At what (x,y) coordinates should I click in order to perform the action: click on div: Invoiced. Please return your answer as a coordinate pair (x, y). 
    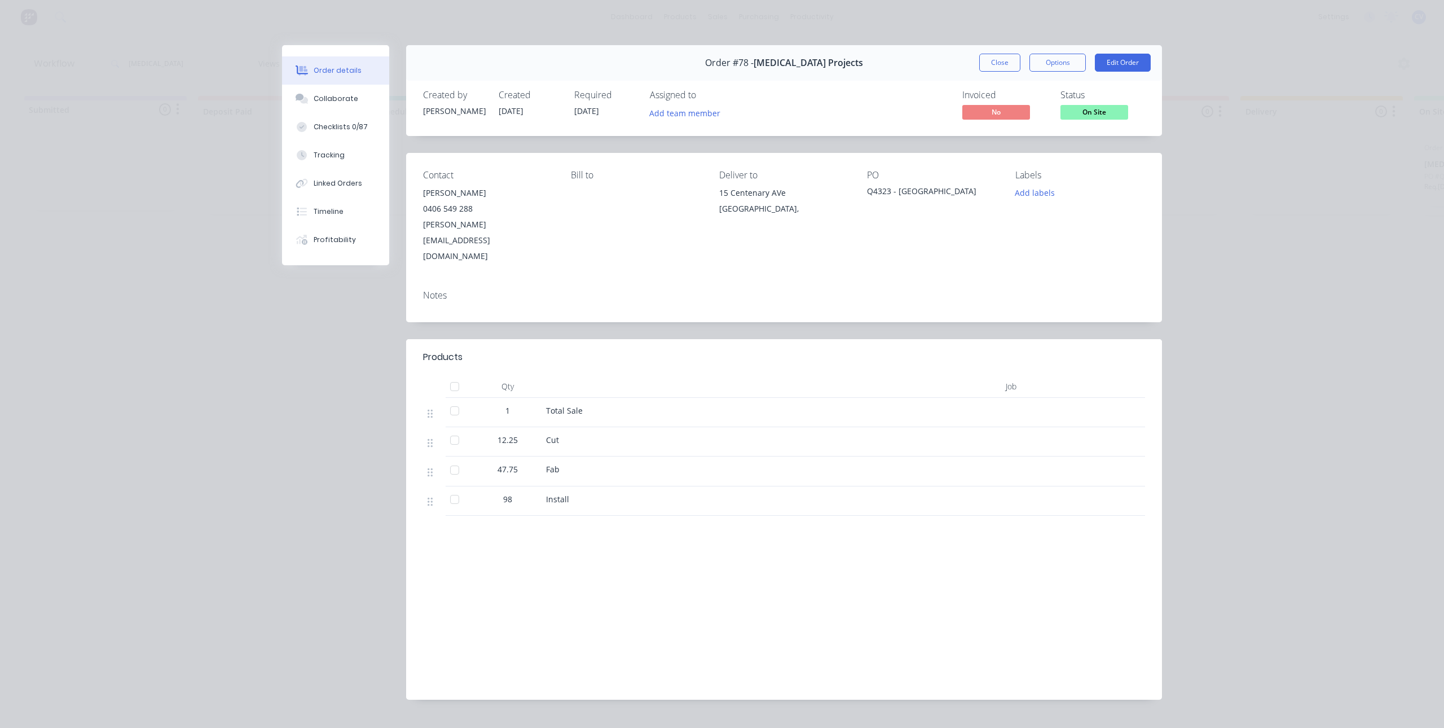
    Looking at the image, I should click on (1005, 95).